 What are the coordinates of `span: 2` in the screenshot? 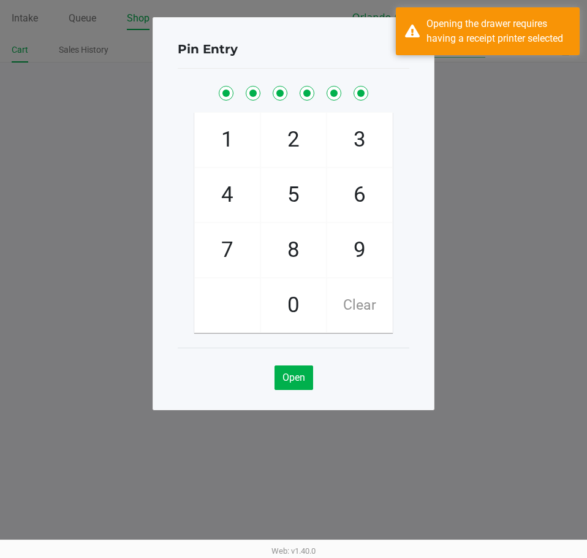 It's located at (294, 140).